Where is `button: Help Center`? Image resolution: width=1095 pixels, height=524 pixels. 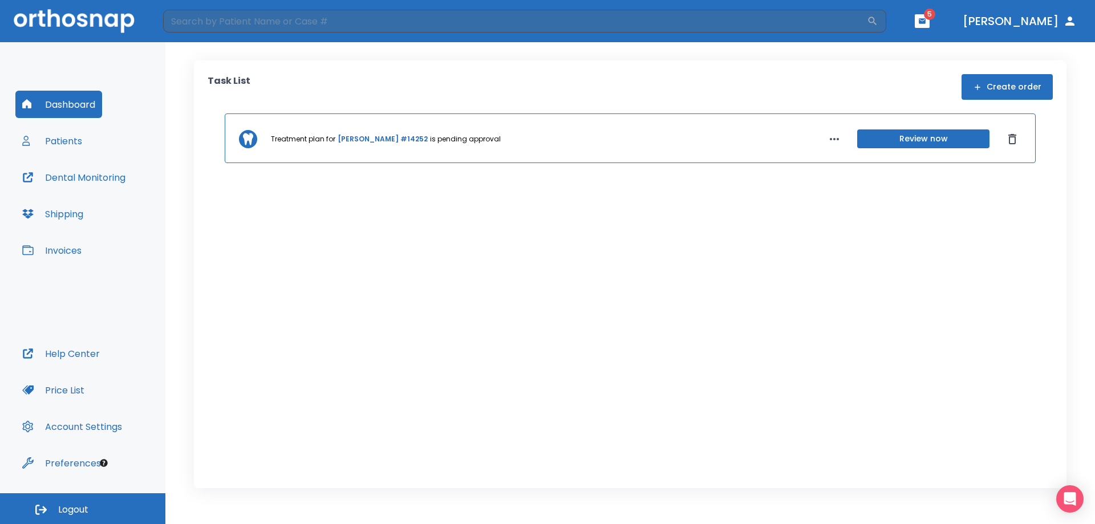
button: Help Center is located at coordinates (61, 354).